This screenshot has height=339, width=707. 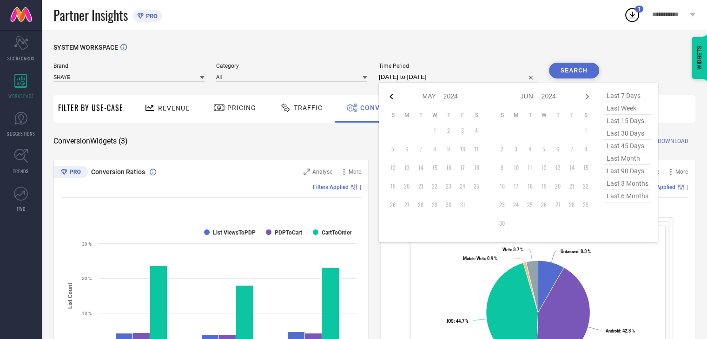 What do you see at coordinates (420, 205) in the screenshot?
I see `td: Tue May 28 2024` at bounding box center [420, 205].